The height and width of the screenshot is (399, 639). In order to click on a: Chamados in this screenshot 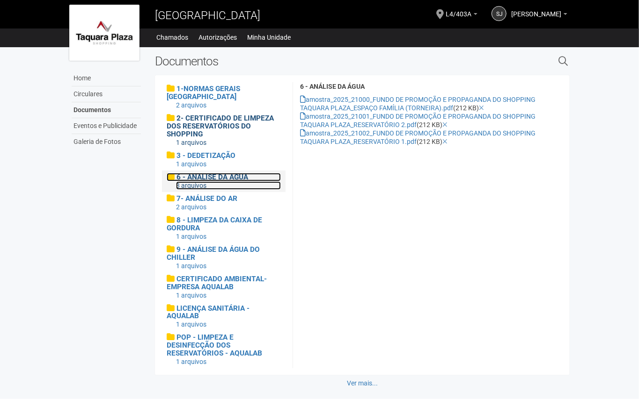, I will do `click(173, 37)`.